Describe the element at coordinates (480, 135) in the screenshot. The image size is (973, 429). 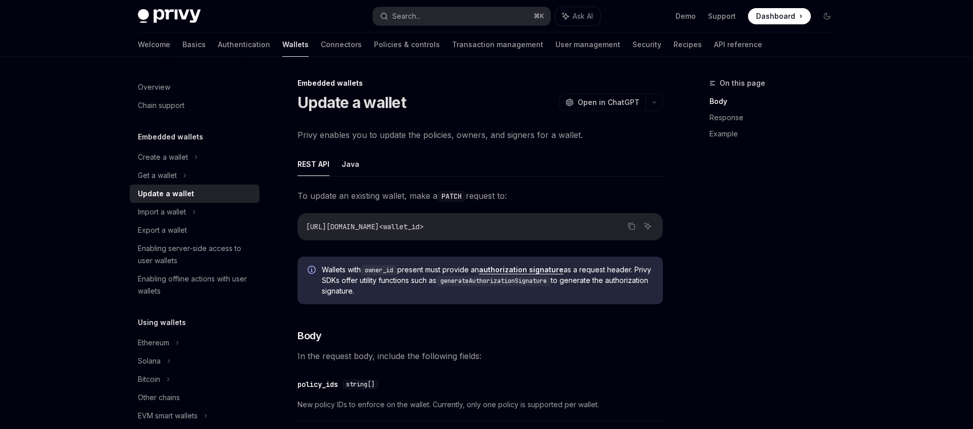
I see `span: Privy enables you to update the policies, owners, and signers for a wallet.` at that location.